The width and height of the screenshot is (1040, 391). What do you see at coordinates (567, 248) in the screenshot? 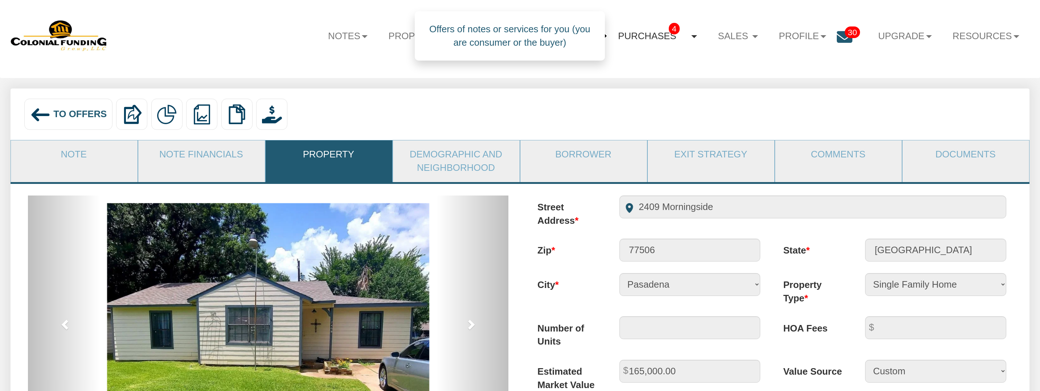
I see `label: Zip` at bounding box center [567, 248].